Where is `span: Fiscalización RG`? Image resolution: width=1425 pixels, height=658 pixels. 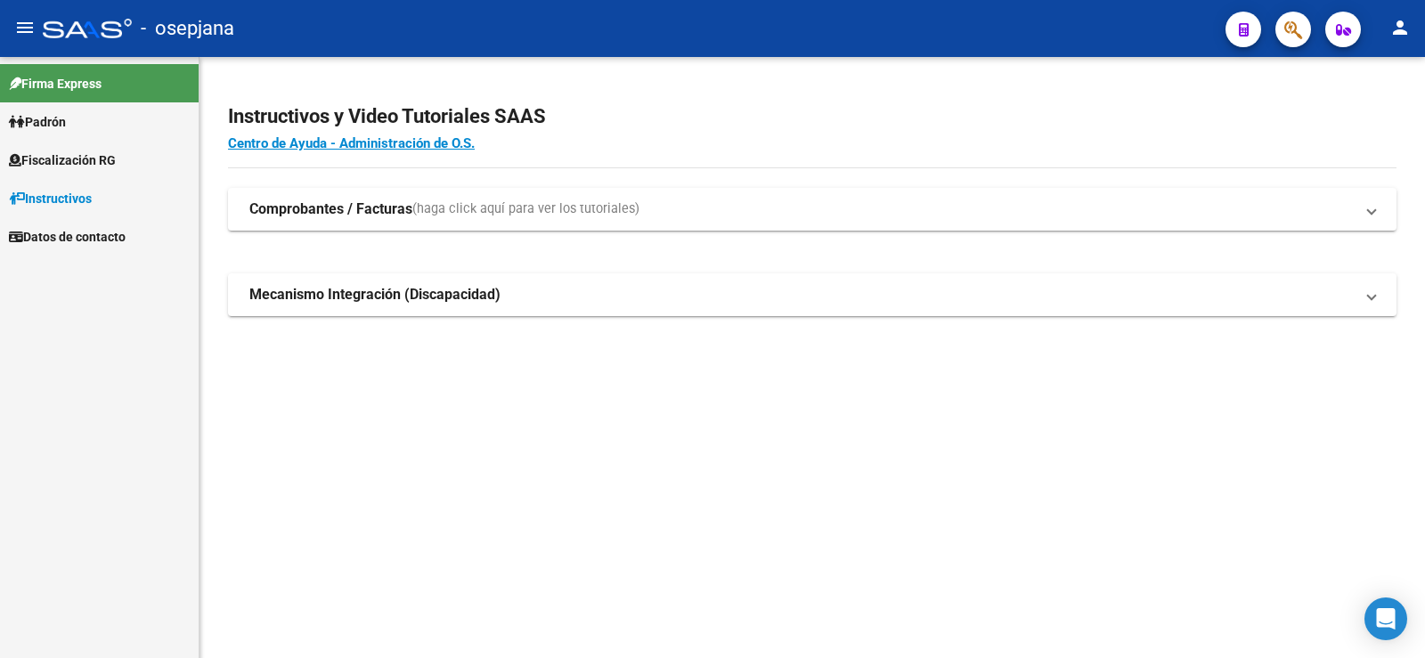 span: Fiscalización RG is located at coordinates (62, 160).